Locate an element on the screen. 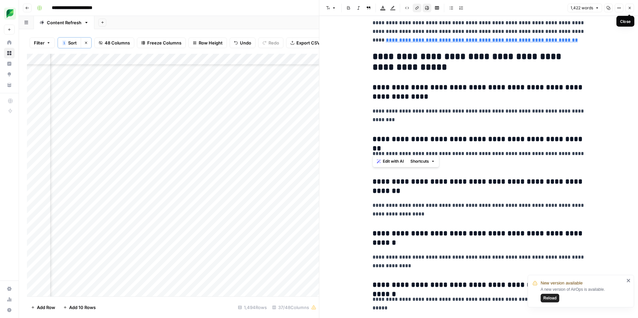  a: Settings is located at coordinates (9, 289).